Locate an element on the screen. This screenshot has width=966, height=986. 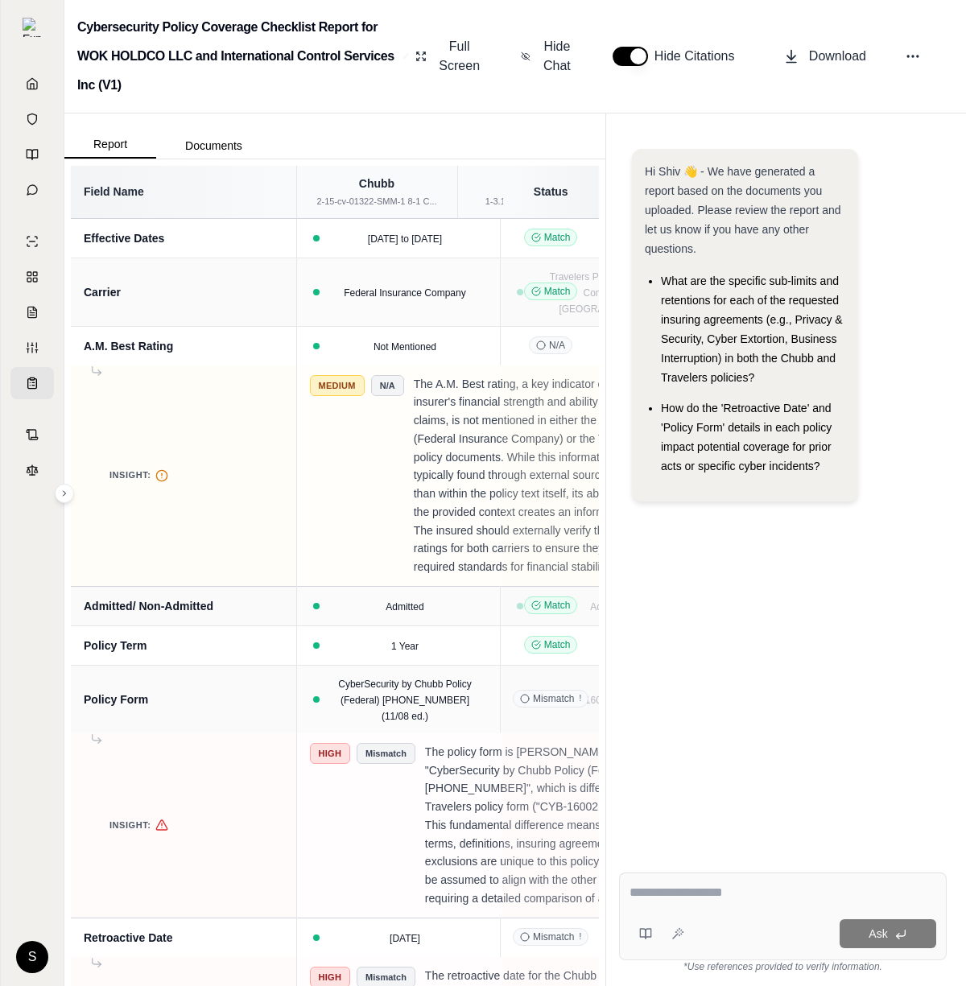
div: Carrier is located at coordinates (184, 292).